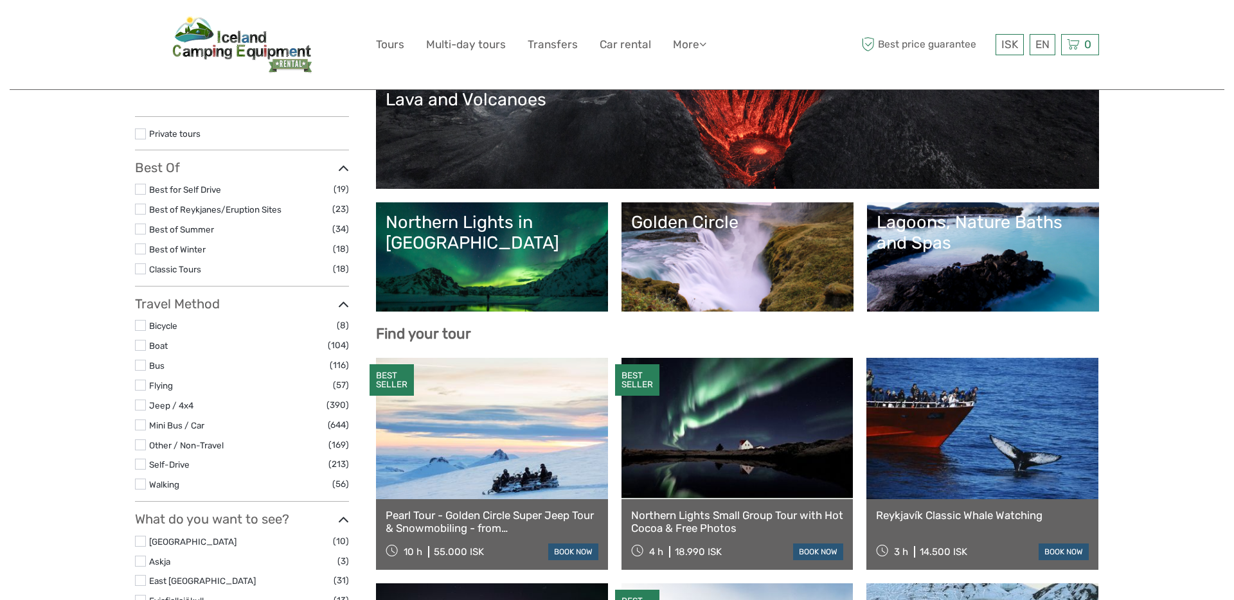 The width and height of the screenshot is (1234, 600). What do you see at coordinates (177, 249) in the screenshot?
I see `a: Best of Winter` at bounding box center [177, 249].